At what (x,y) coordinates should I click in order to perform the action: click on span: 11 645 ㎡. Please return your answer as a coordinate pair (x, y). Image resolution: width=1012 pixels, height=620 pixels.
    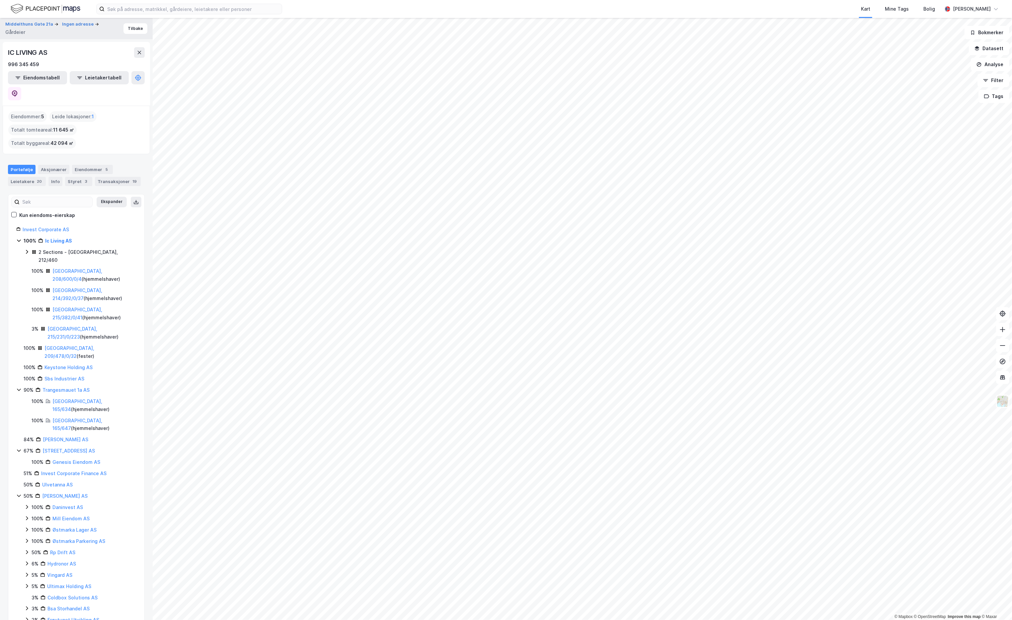
    Looking at the image, I should click on (63, 130).